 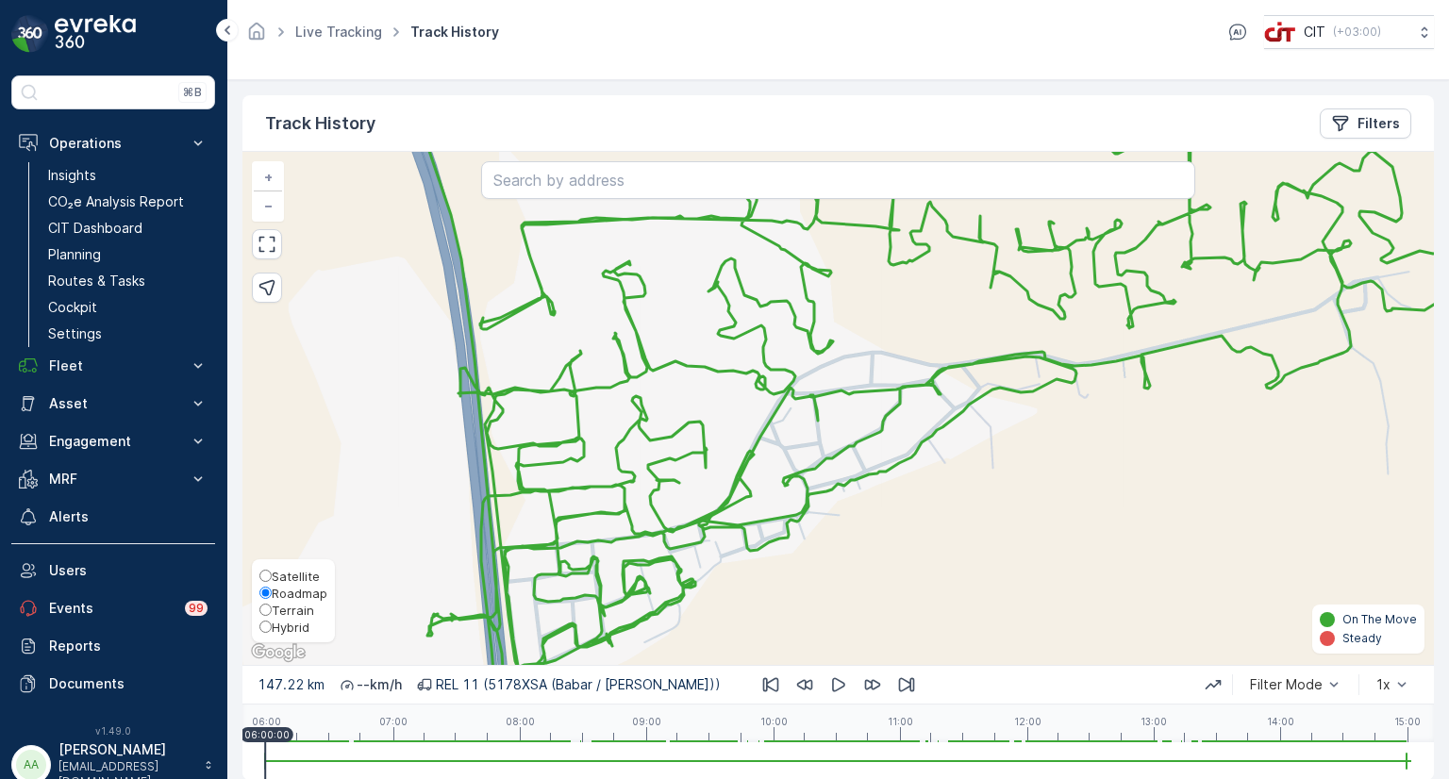 What do you see at coordinates (127, 228) in the screenshot?
I see `a: CIT Dashboard` at bounding box center [127, 228].